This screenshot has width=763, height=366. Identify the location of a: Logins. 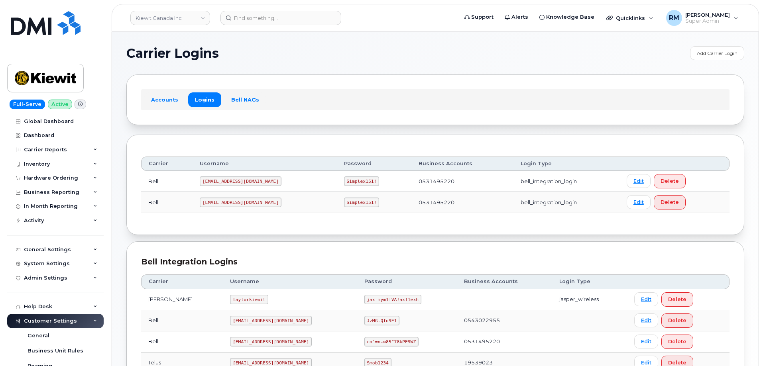
(204, 100).